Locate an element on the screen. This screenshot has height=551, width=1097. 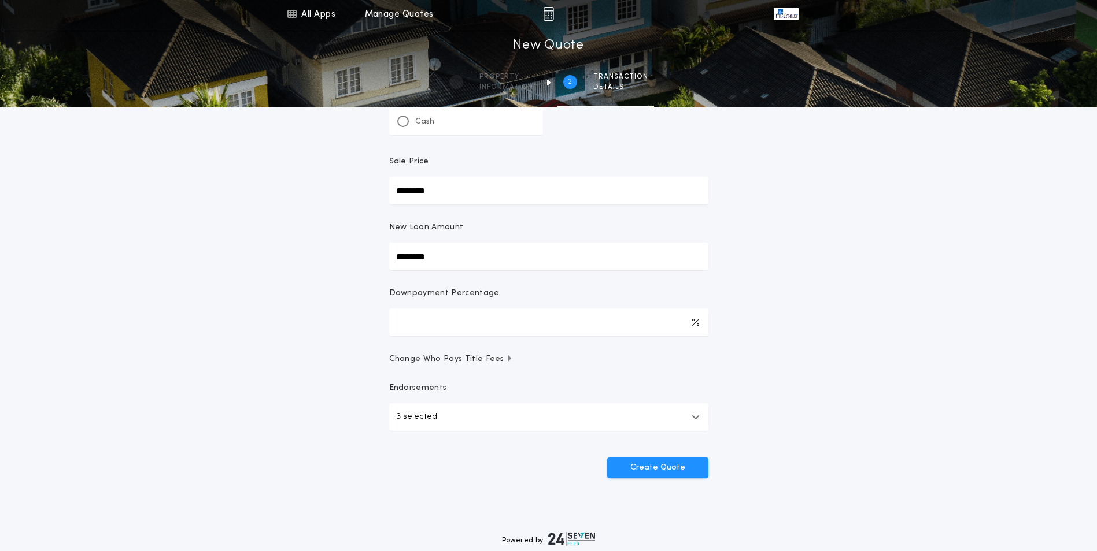
input: Sale Price is located at coordinates (549, 191).